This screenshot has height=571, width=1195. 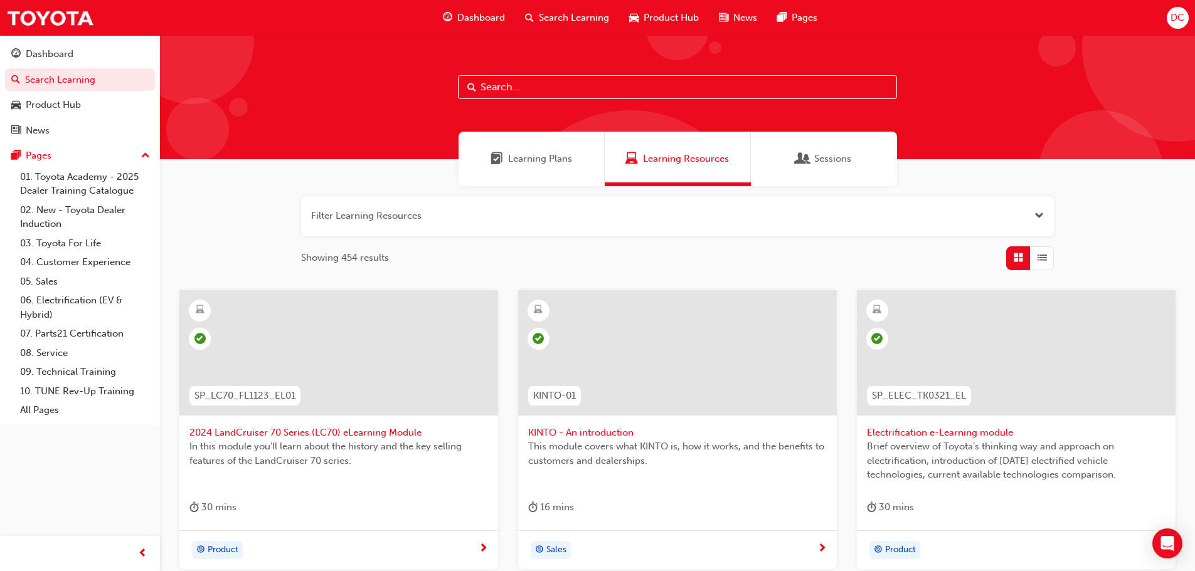 I want to click on span: Search Learning, so click(x=574, y=18).